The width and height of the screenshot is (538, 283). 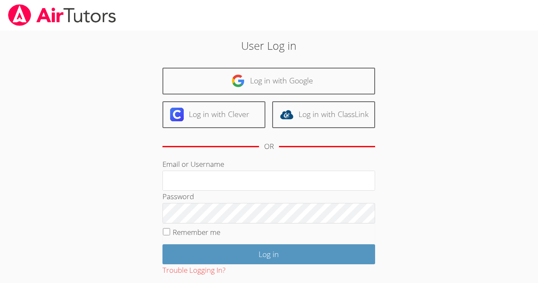 What do you see at coordinates (62, 15) in the screenshot?
I see `img: airtutors_banner-c4298cdbf04f3fff15de1276eac7730deb9818008684d7c2e4769d2f7ddbe033.png` at bounding box center [62, 15].